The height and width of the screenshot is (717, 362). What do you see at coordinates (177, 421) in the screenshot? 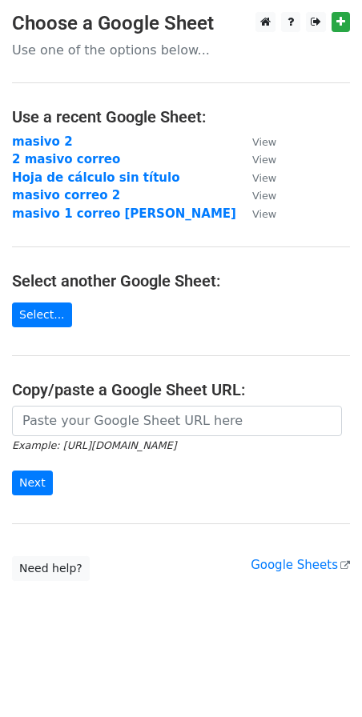
I see `input: Paste your Google Sheet URL here` at bounding box center [177, 421].